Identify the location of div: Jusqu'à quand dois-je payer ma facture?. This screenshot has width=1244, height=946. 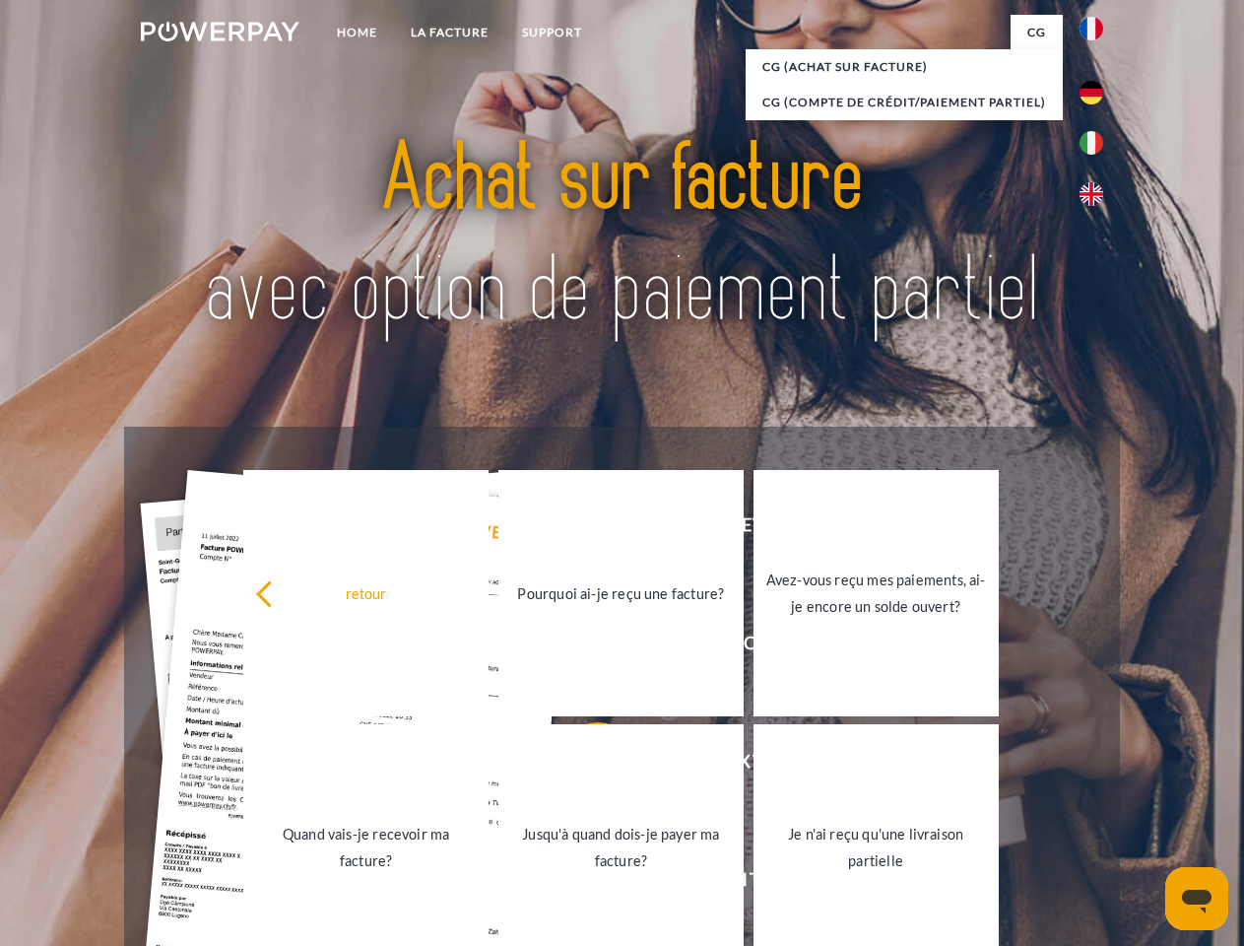
(621, 847).